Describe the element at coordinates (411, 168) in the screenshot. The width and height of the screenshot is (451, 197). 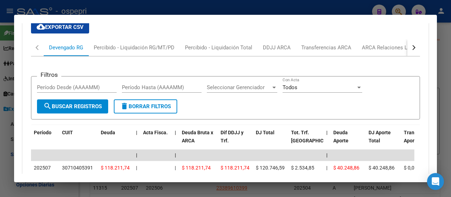
I see `span: $ 0,00` at that location.